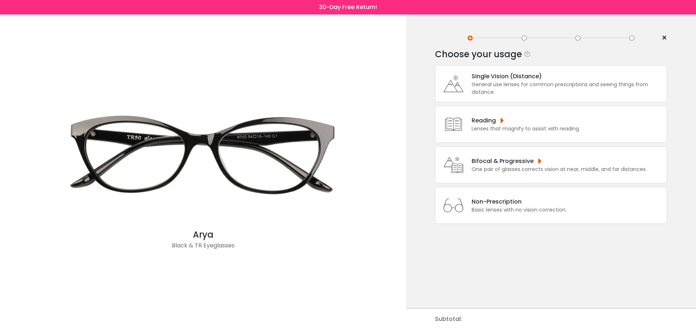 The height and width of the screenshot is (330, 696). Describe the element at coordinates (450, 319) in the screenshot. I see `div: Subtotal:` at that location.